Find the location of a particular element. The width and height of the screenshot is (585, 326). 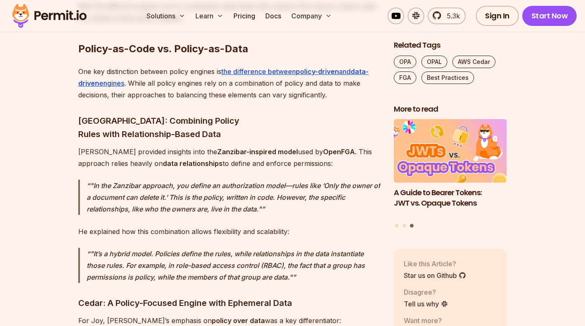

a: AWS Cedar is located at coordinates (474, 62).